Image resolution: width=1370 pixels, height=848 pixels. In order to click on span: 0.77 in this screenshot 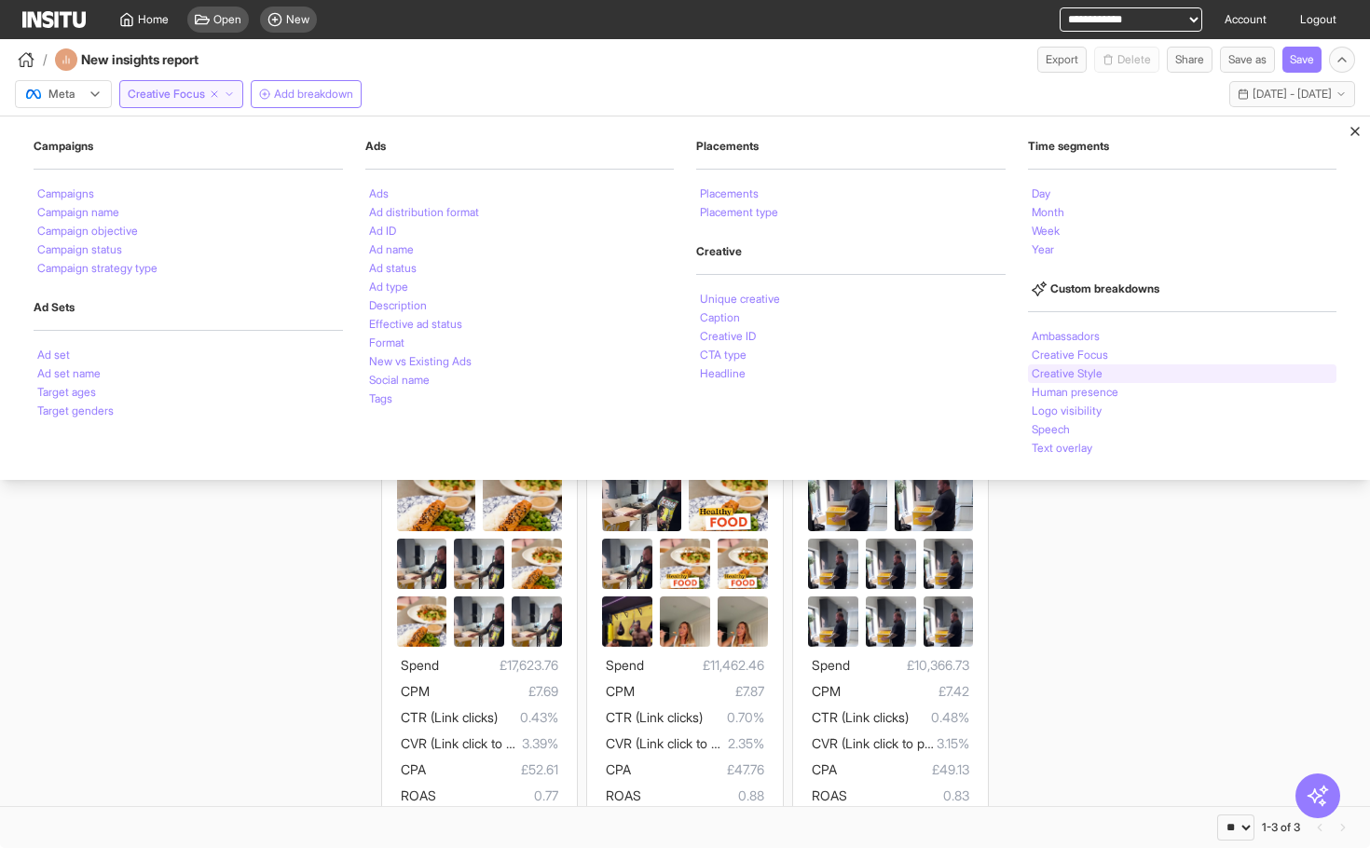, I will do `click(497, 796)`.